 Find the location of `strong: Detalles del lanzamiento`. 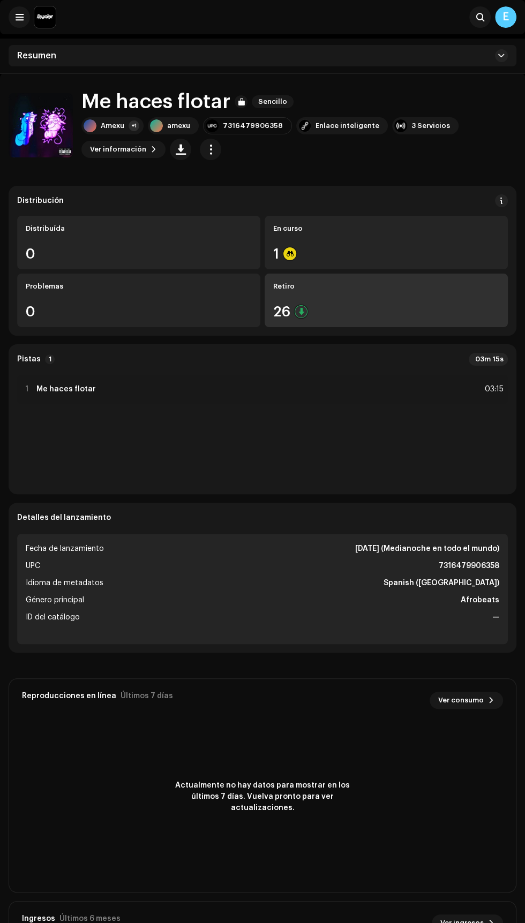

strong: Detalles del lanzamiento is located at coordinates (64, 518).